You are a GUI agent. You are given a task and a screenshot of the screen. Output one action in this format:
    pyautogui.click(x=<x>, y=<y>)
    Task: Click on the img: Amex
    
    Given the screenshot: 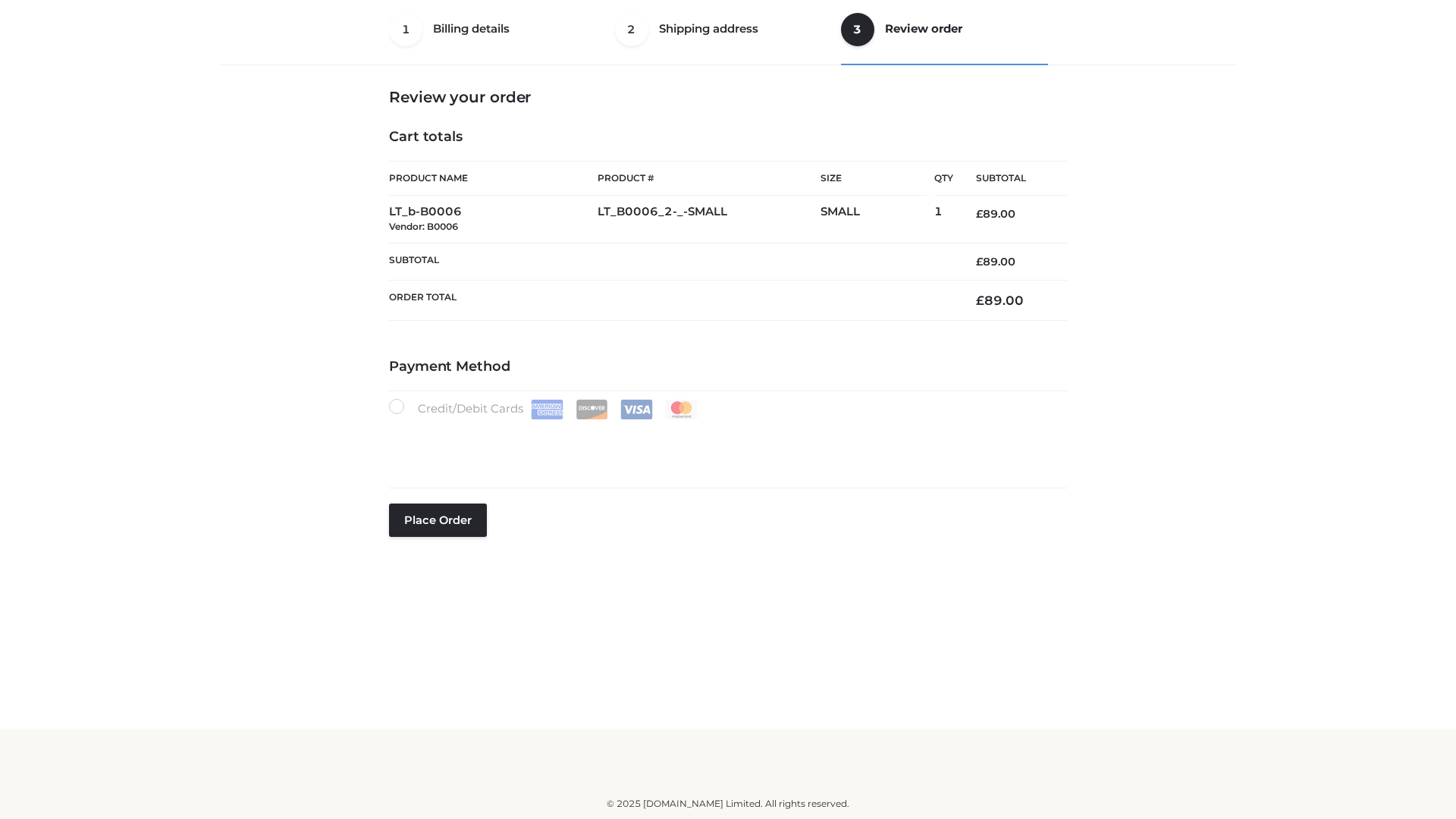 What is the action you would take?
    pyautogui.click(x=547, y=409)
    